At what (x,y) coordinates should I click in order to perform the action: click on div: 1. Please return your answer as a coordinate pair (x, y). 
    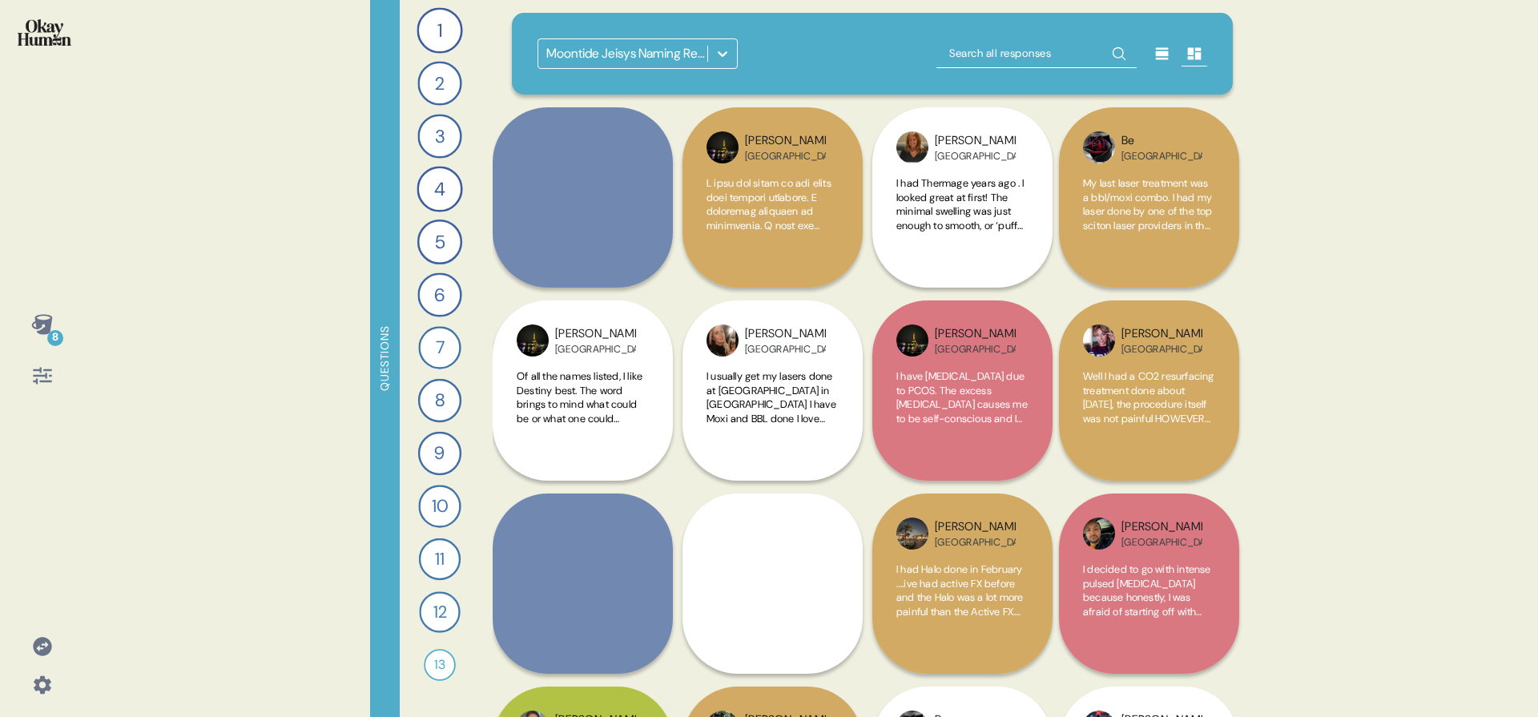
    Looking at the image, I should click on (439, 30).